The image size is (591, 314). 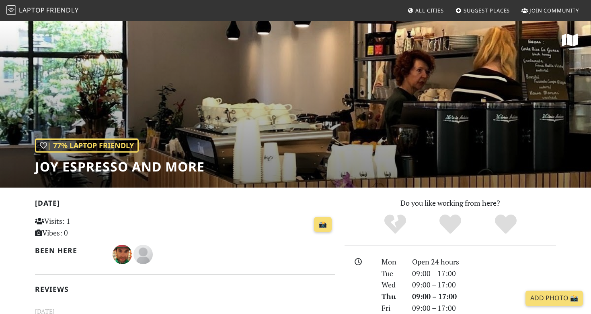 What do you see at coordinates (69, 250) in the screenshot?
I see `h2: Been here` at bounding box center [69, 250].